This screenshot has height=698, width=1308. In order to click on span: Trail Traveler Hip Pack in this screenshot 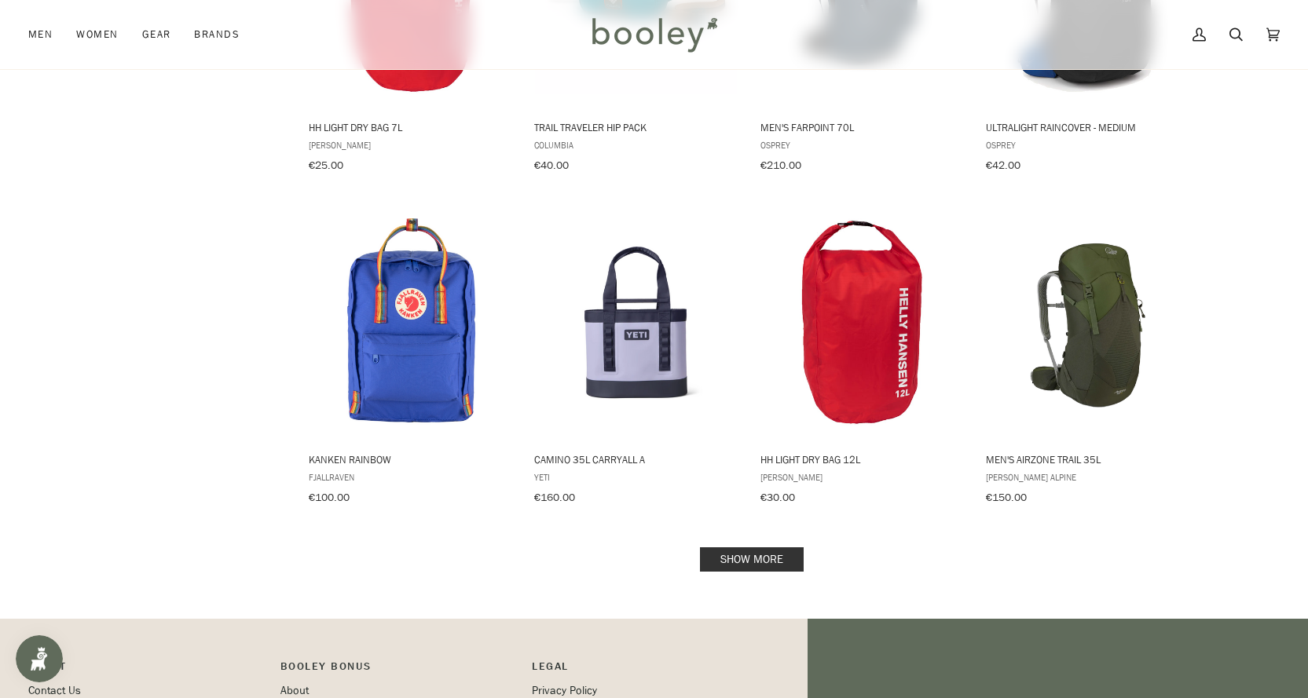, I will do `click(635, 127)`.